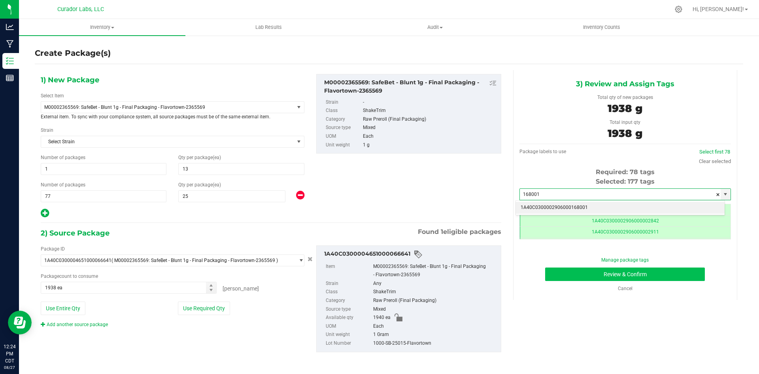 This screenshot has width=759, height=374. Describe the element at coordinates (442, 231) in the screenshot. I see `span: 1` at that location.